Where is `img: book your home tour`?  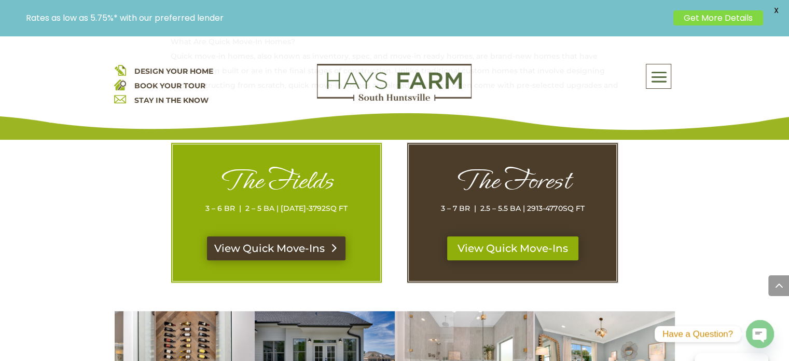
img: book your home tour is located at coordinates (120, 84).